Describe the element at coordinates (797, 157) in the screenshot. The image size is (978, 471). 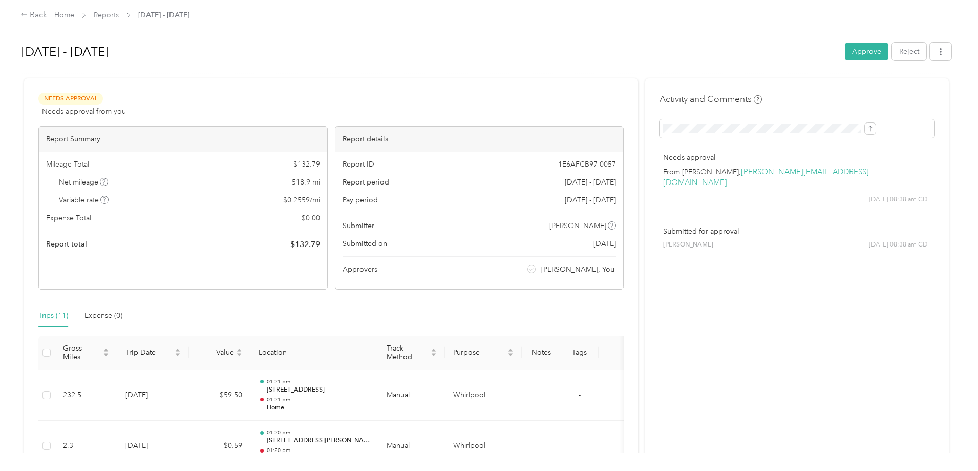
I see `p: Needs approval` at that location.